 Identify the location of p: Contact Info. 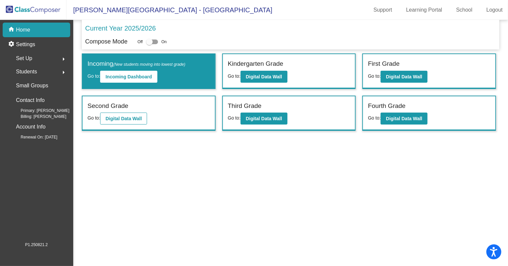
(30, 100).